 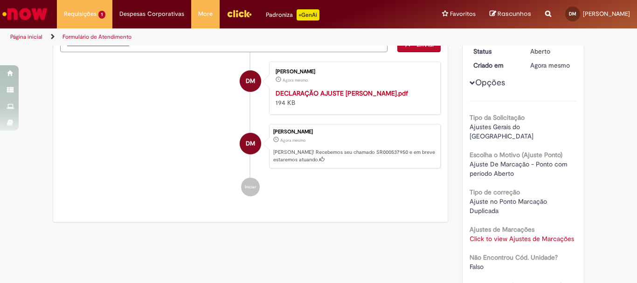 What do you see at coordinates (502, 230) in the screenshot?
I see `b: Ajustes de Marcações` at bounding box center [502, 230].